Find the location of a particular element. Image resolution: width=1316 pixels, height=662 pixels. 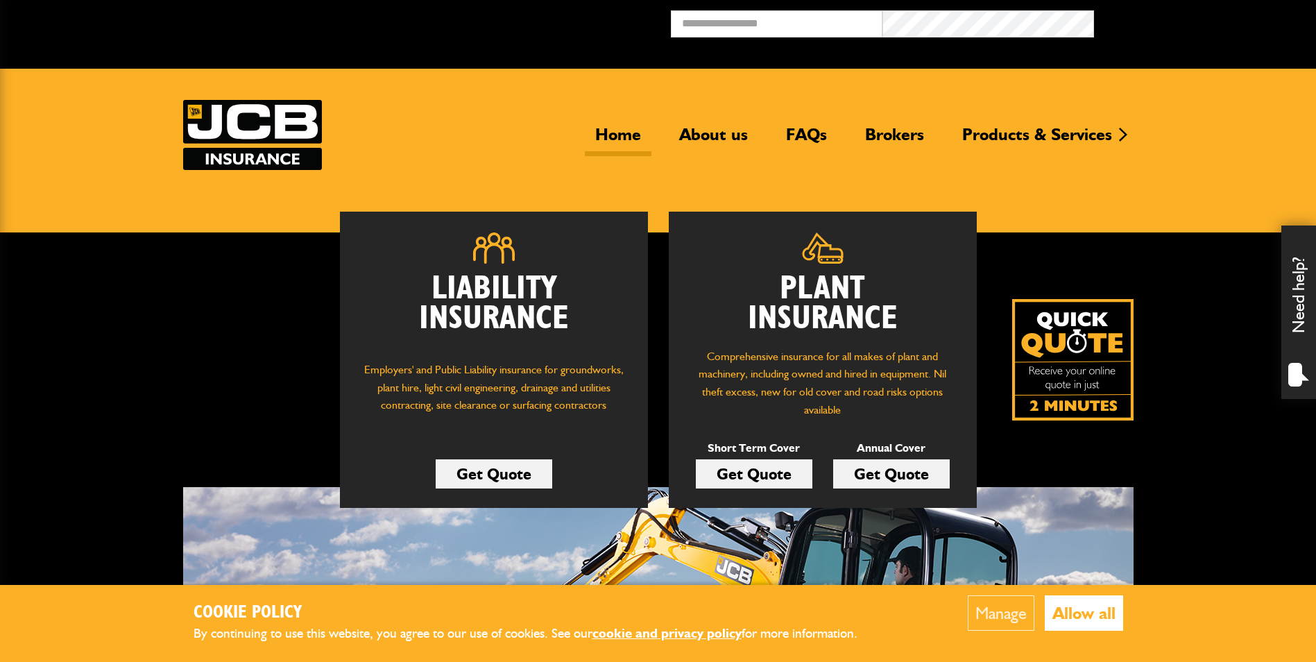

p: Employers' and Public Liability insurance for groundworks, plant hire, light civil engineering, d... is located at coordinates (494, 394).